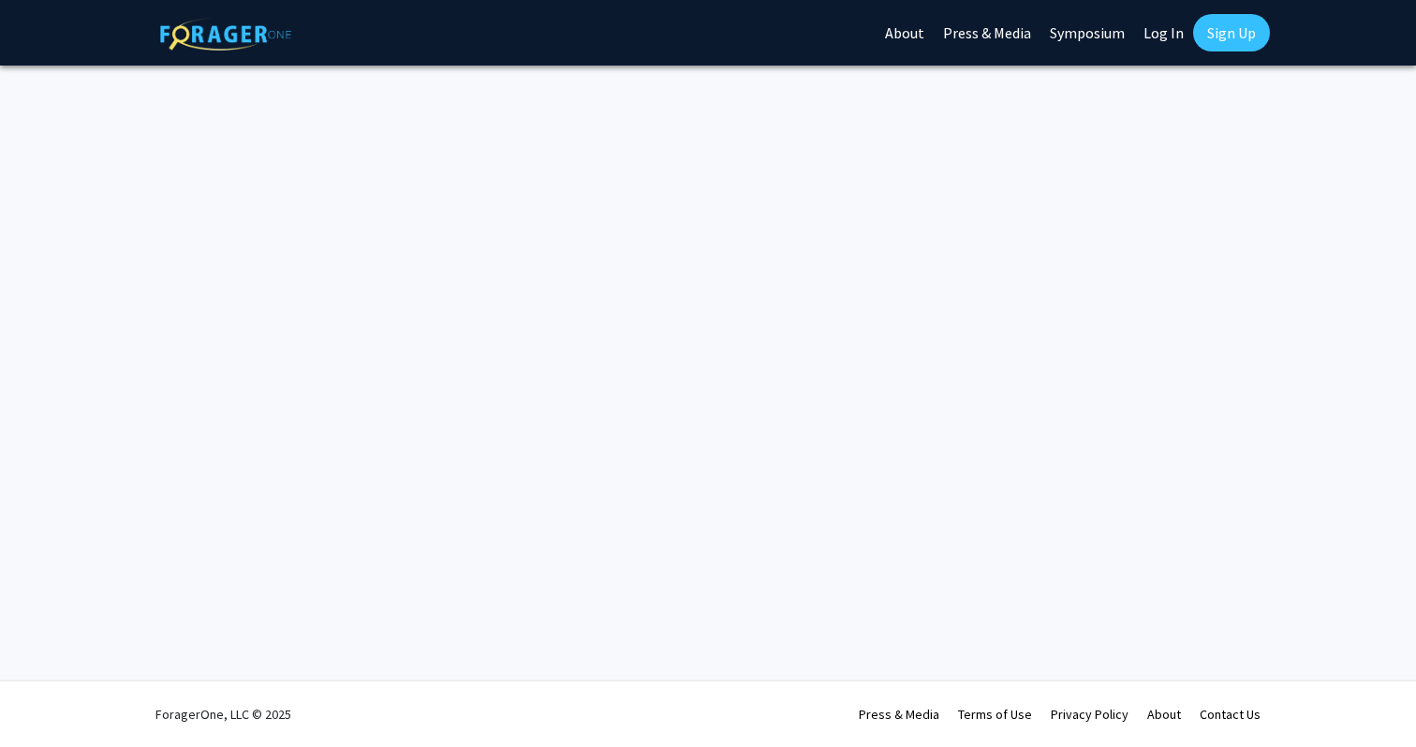  I want to click on a: Press & Media, so click(899, 715).